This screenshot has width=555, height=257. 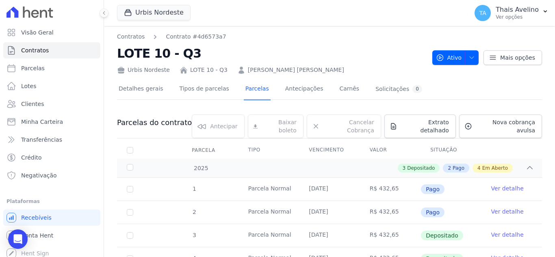 What do you see at coordinates (390, 150) in the screenshot?
I see `th: Valor` at bounding box center [390, 150].